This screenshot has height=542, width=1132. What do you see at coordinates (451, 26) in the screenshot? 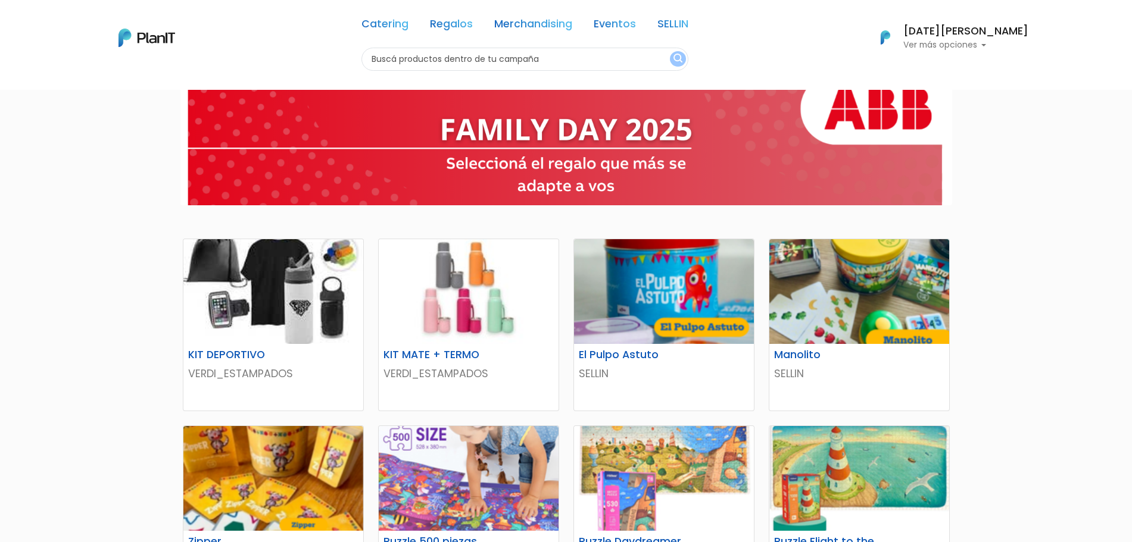
I see `a: Regalos` at bounding box center [451, 26].